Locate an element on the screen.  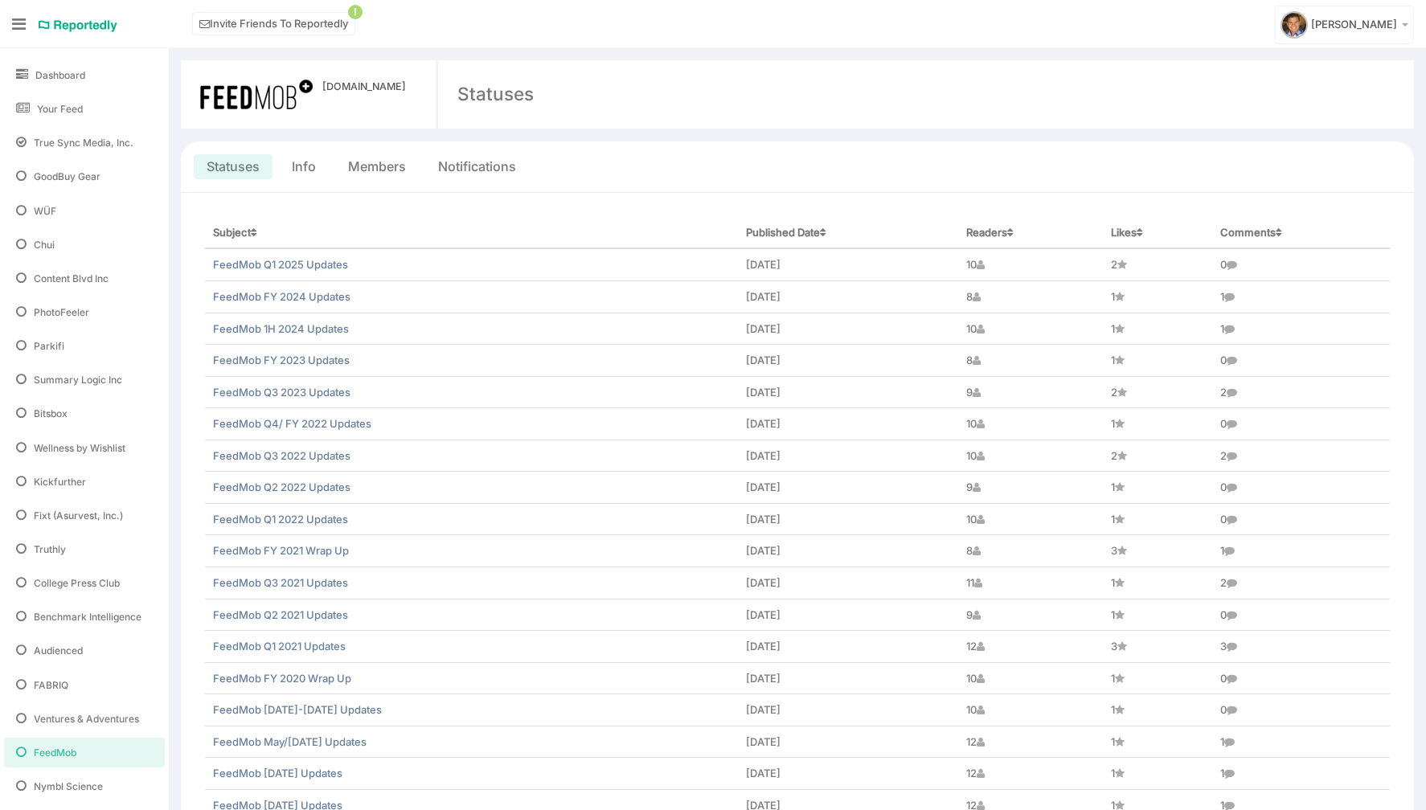
div: Statuses is located at coordinates (495, 94).